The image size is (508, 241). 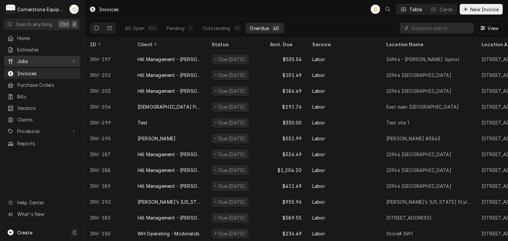 I want to click on a: Go to Help Center, so click(x=42, y=203).